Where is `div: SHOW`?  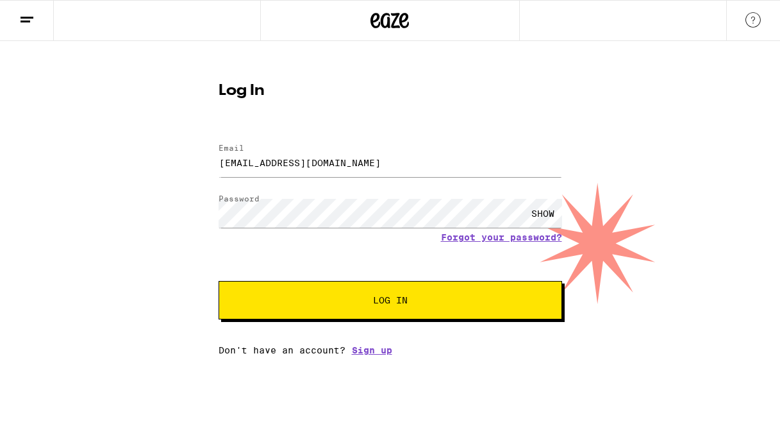
div: SHOW is located at coordinates (543, 213).